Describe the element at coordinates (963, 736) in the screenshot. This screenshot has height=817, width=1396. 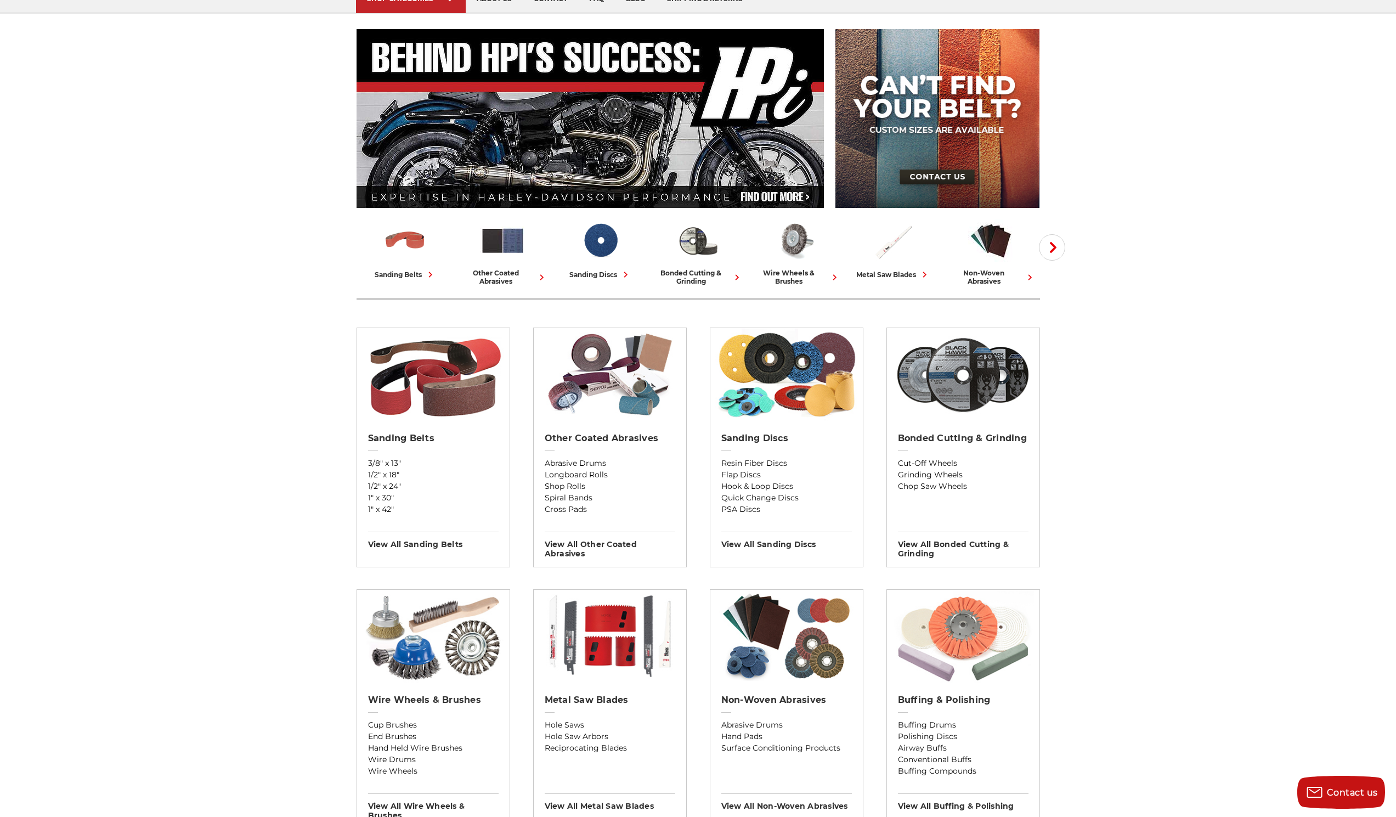
I see `a: Polishing Discs` at that location.